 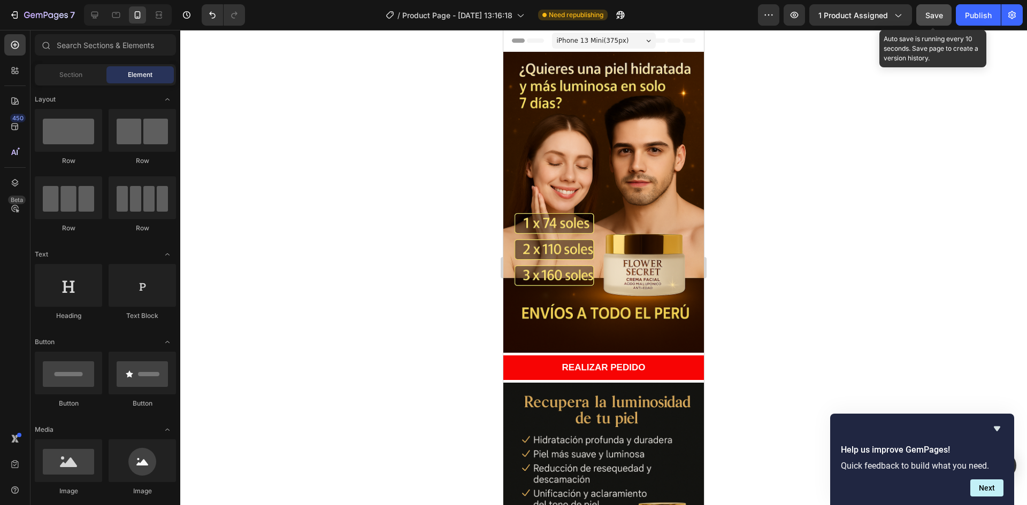 What do you see at coordinates (934, 15) in the screenshot?
I see `span: Save` at bounding box center [934, 15].